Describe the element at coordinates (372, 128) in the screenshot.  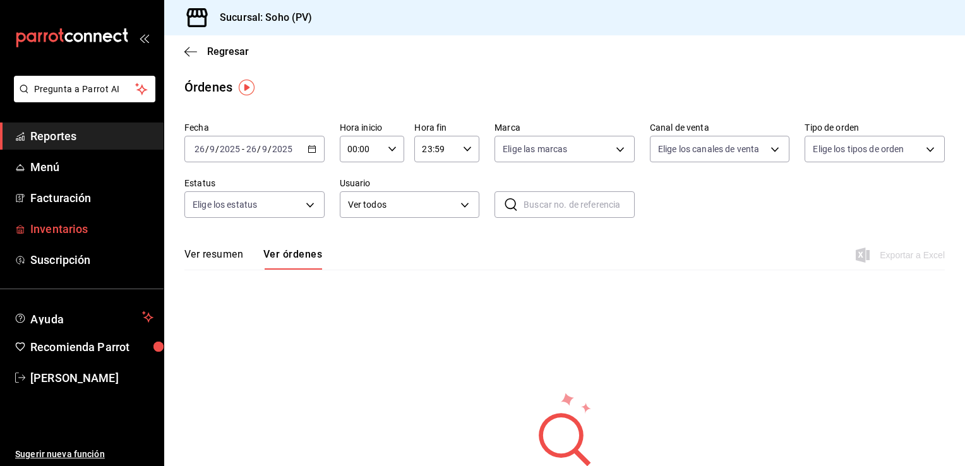
I see `label: Hora inicio` at that location.